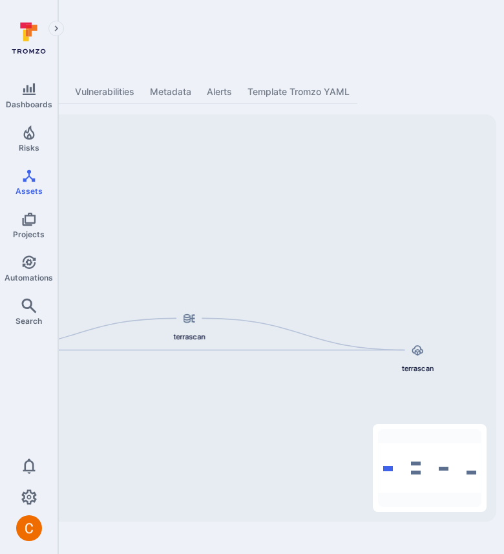  Describe the element at coordinates (219, 92) in the screenshot. I see `a: Alerts` at that location.